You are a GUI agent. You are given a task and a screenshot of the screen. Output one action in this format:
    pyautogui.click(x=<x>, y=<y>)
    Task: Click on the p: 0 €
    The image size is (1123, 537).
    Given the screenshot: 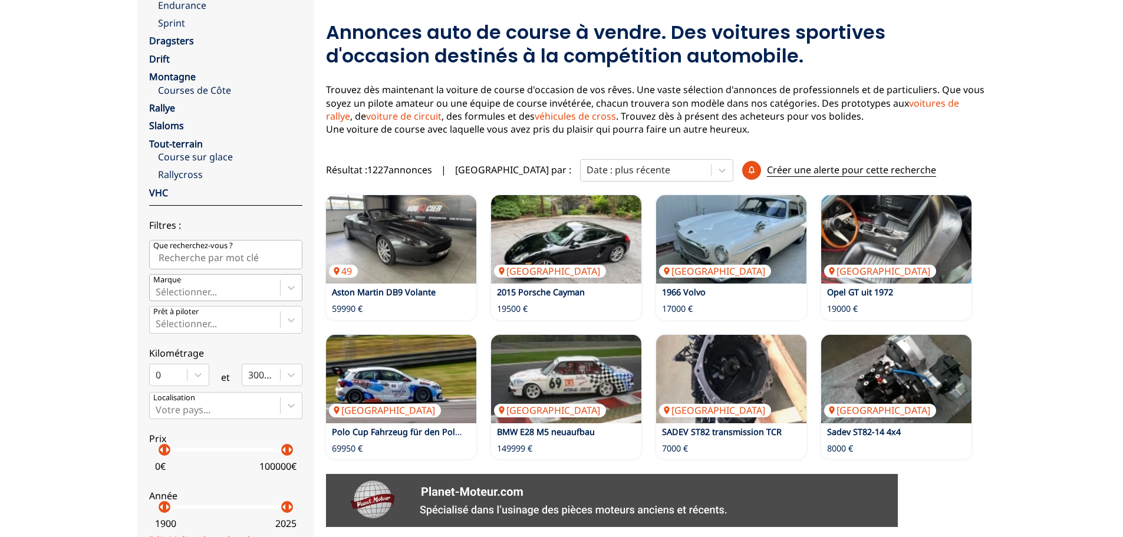 What is the action you would take?
    pyautogui.click(x=160, y=466)
    